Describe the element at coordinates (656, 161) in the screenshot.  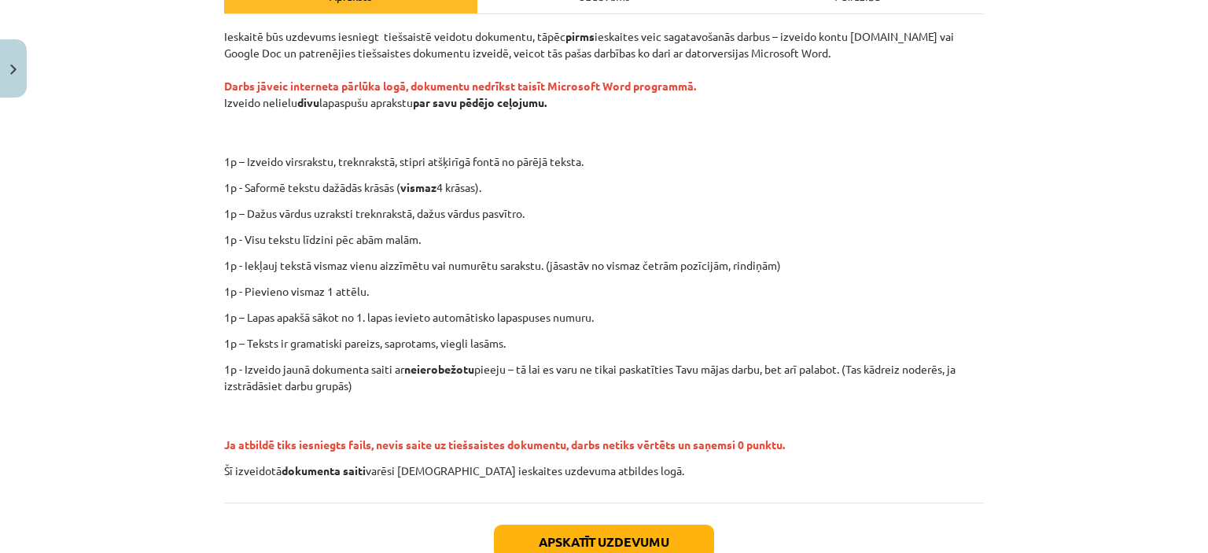
I see `p: 1p – Izveido virsrakstu, treknrakstā, stipri atšķirīgā fontā no pārējā teksta.` at that location.